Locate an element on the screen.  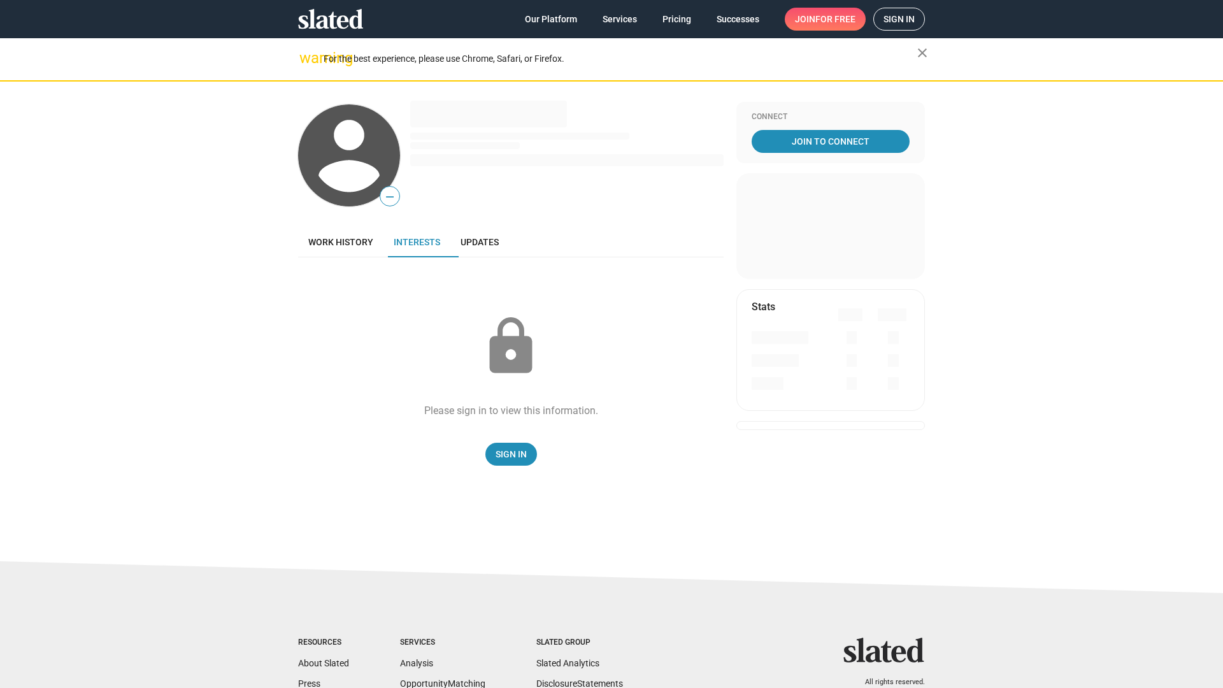
a: Sign in is located at coordinates (899, 19).